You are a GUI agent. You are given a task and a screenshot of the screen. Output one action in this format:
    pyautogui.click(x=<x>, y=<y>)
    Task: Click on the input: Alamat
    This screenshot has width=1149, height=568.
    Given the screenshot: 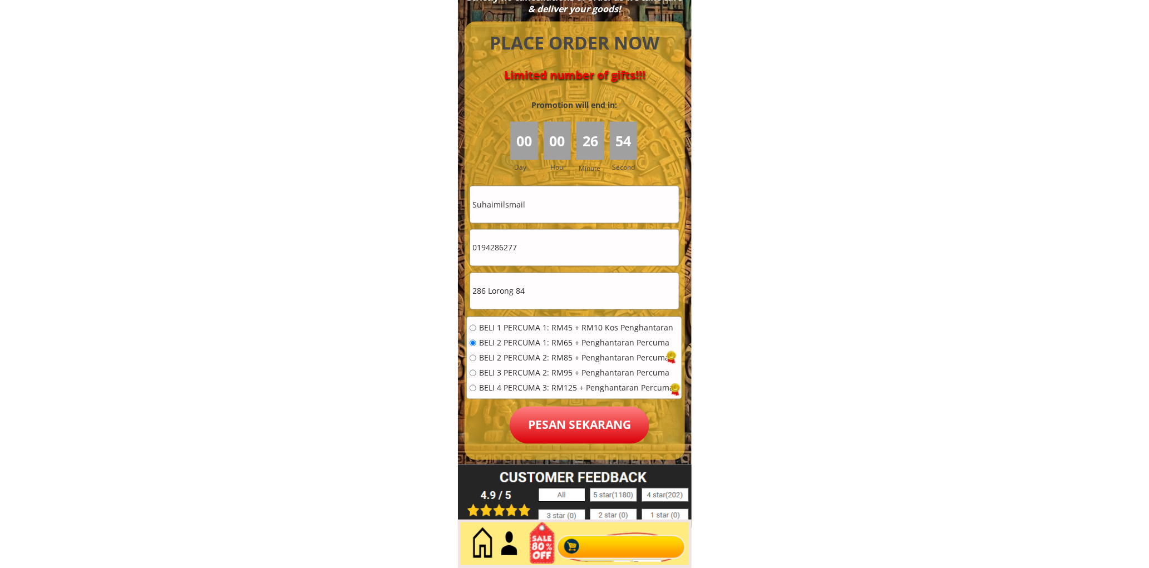 What is the action you would take?
    pyautogui.click(x=574, y=291)
    